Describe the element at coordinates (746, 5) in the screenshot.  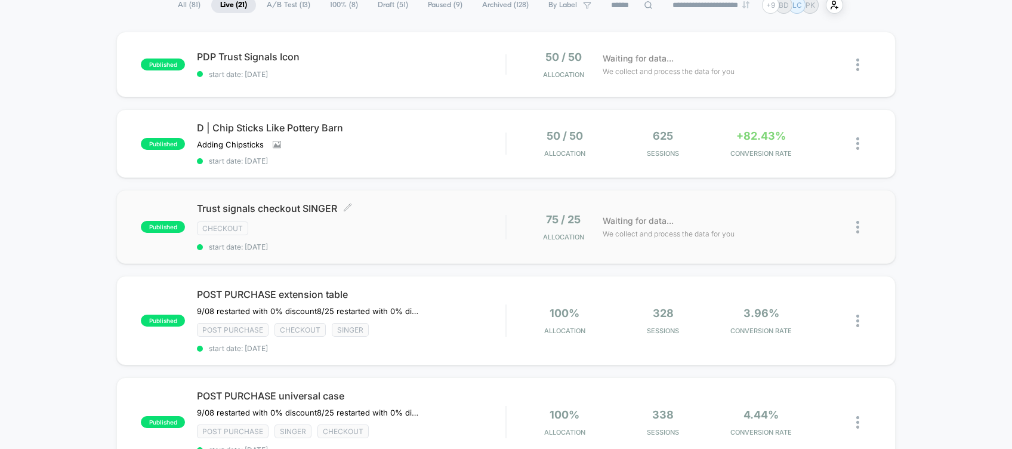
I see `img: end` at that location.